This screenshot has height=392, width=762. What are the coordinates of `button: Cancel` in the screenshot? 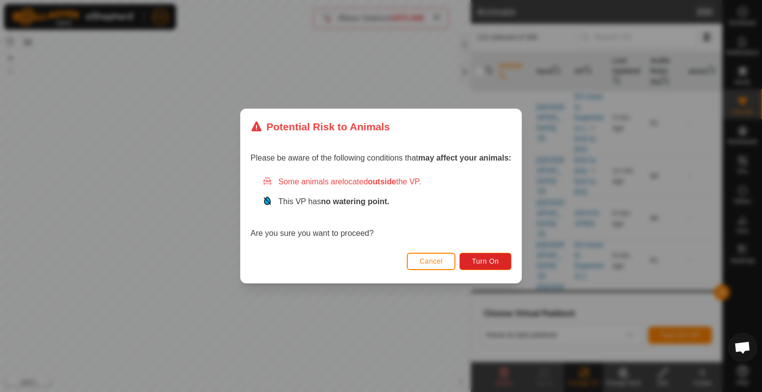 It's located at (431, 261).